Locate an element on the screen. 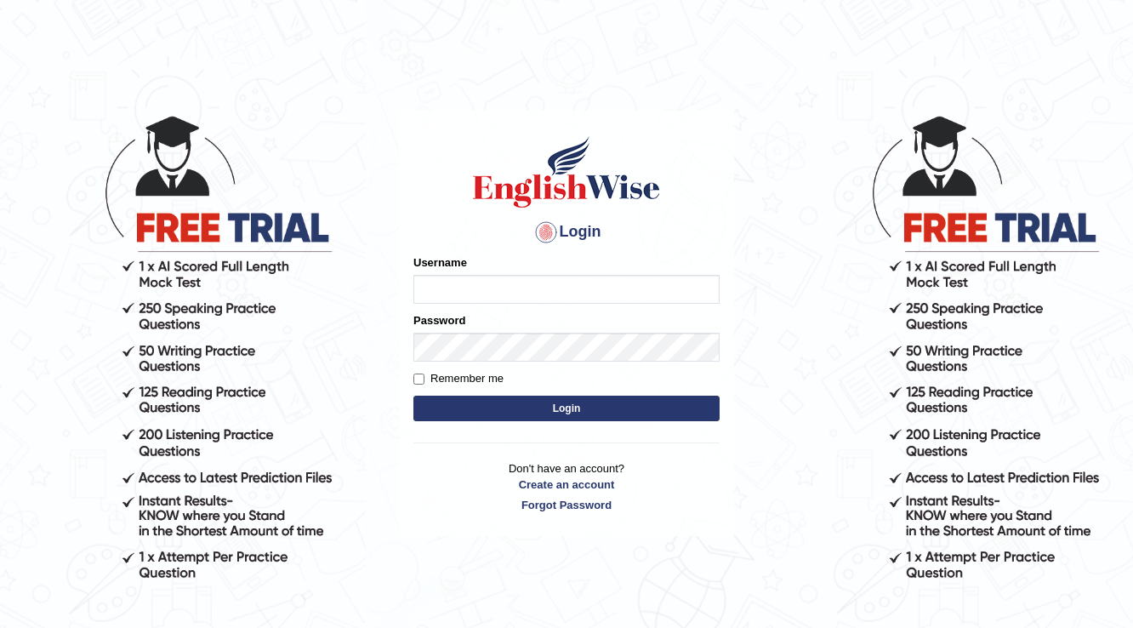 This screenshot has height=628, width=1133. img: Logo of English Wise sign in for intelligent practice with AI is located at coordinates (567, 172).